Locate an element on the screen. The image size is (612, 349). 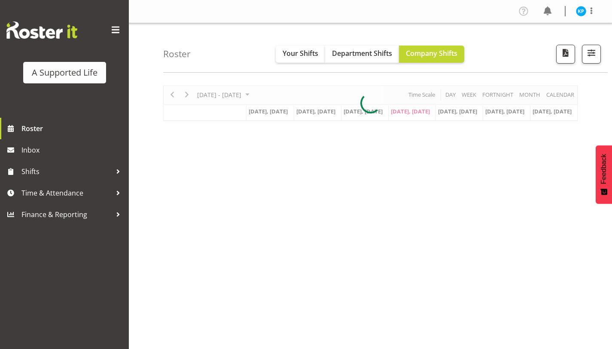
span: Time & Attendance is located at coordinates (67, 193).